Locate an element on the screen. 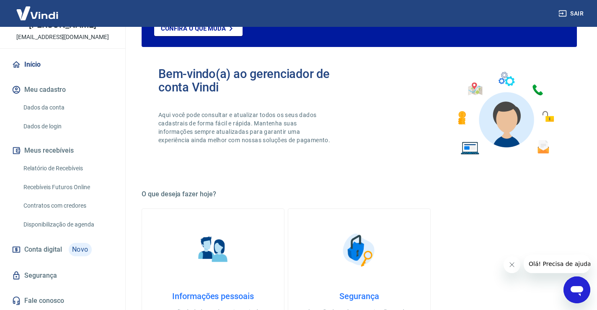 This screenshot has height=310, width=597. h2: Bem-vindo(a) ao gerenciador de conta Vindi is located at coordinates (259, 80).